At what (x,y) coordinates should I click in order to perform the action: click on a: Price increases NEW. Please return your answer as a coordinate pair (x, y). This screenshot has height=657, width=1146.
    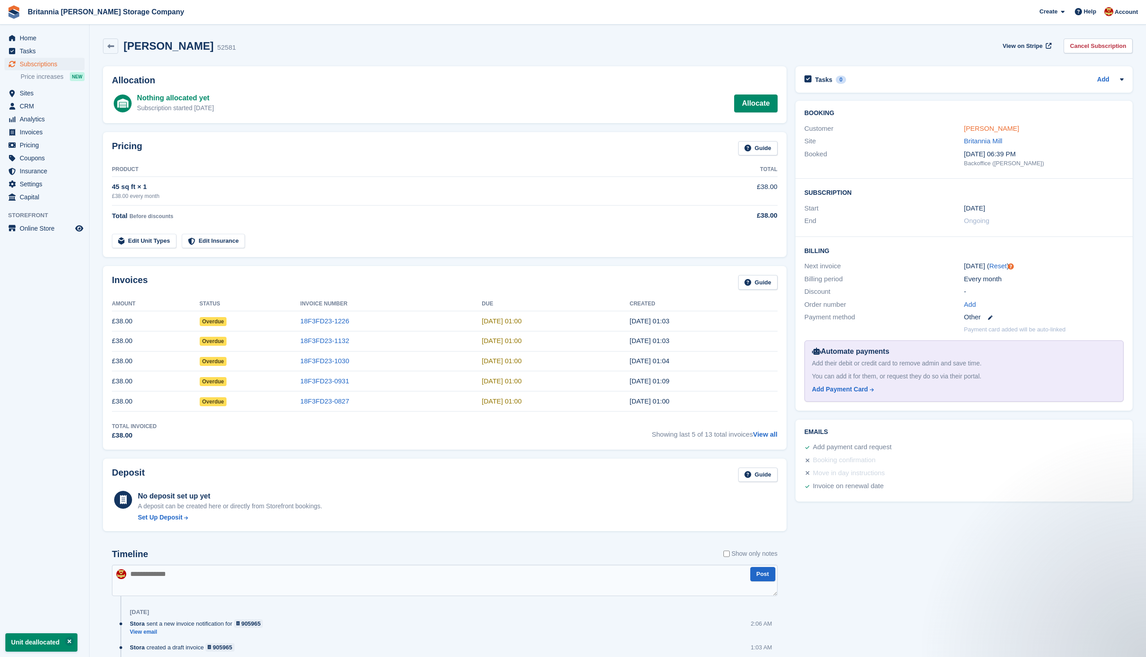
    Looking at the image, I should click on (52, 77).